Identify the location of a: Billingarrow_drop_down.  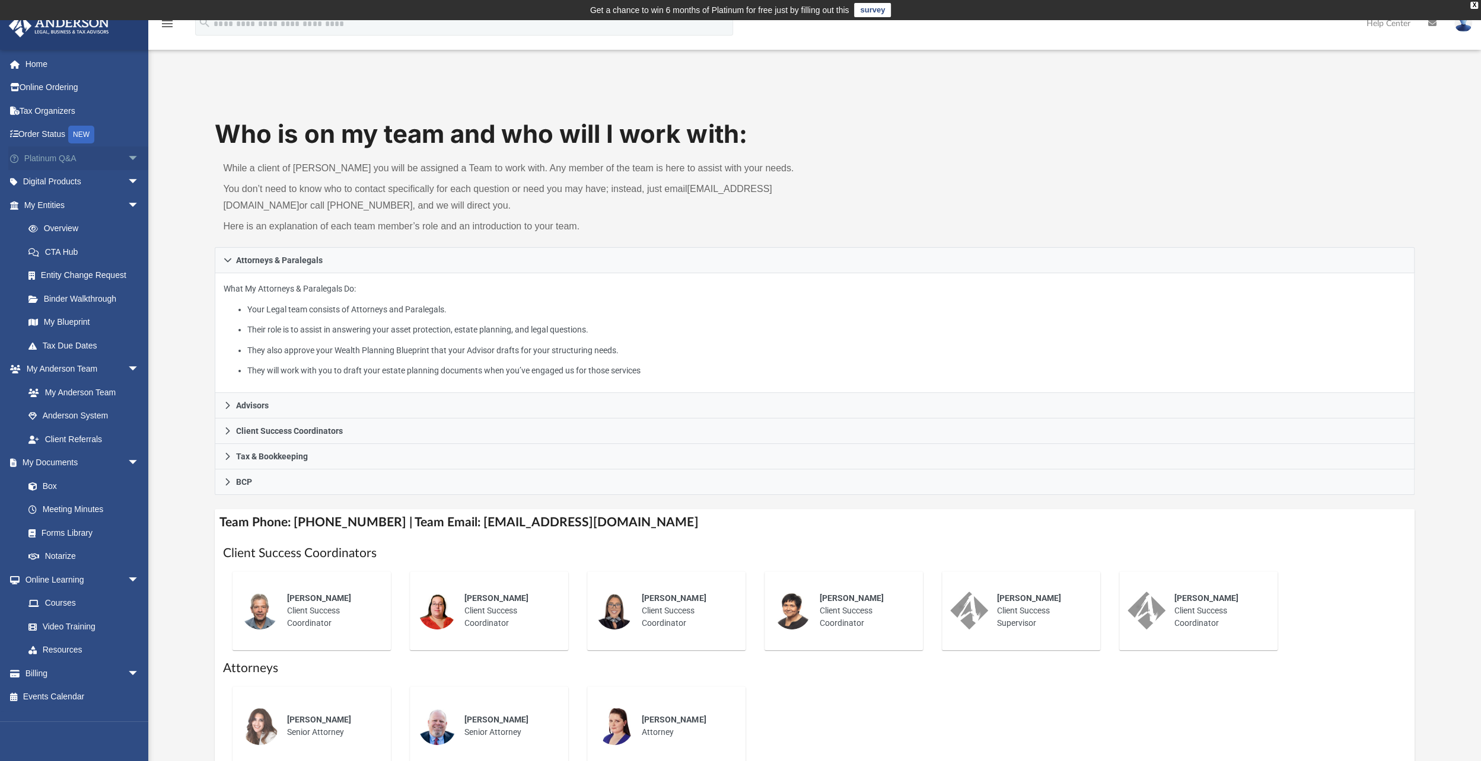
(82, 674).